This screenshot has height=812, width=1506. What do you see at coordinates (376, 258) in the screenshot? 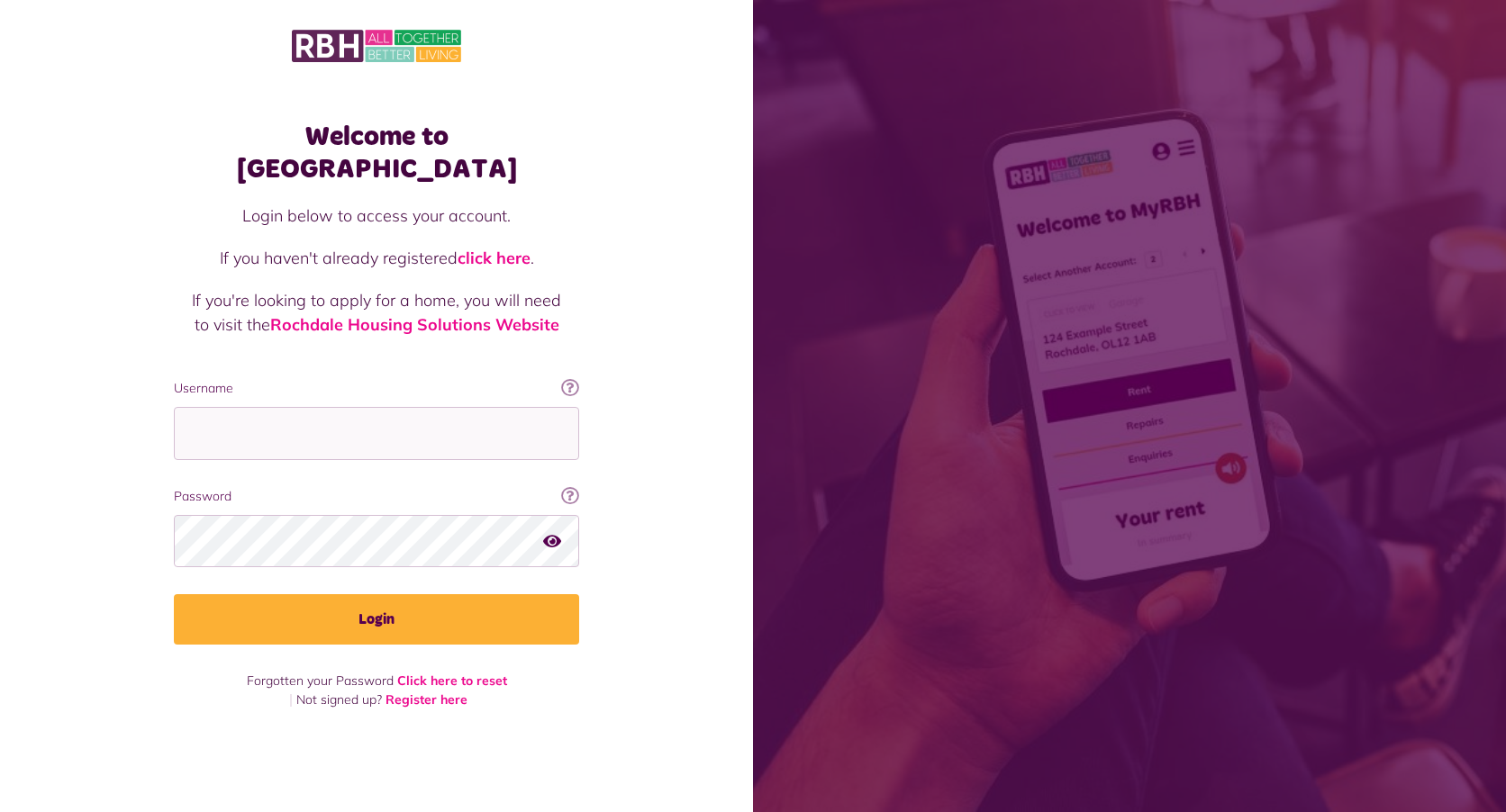
I see `p: If you haven't already registered .` at bounding box center [376, 258].